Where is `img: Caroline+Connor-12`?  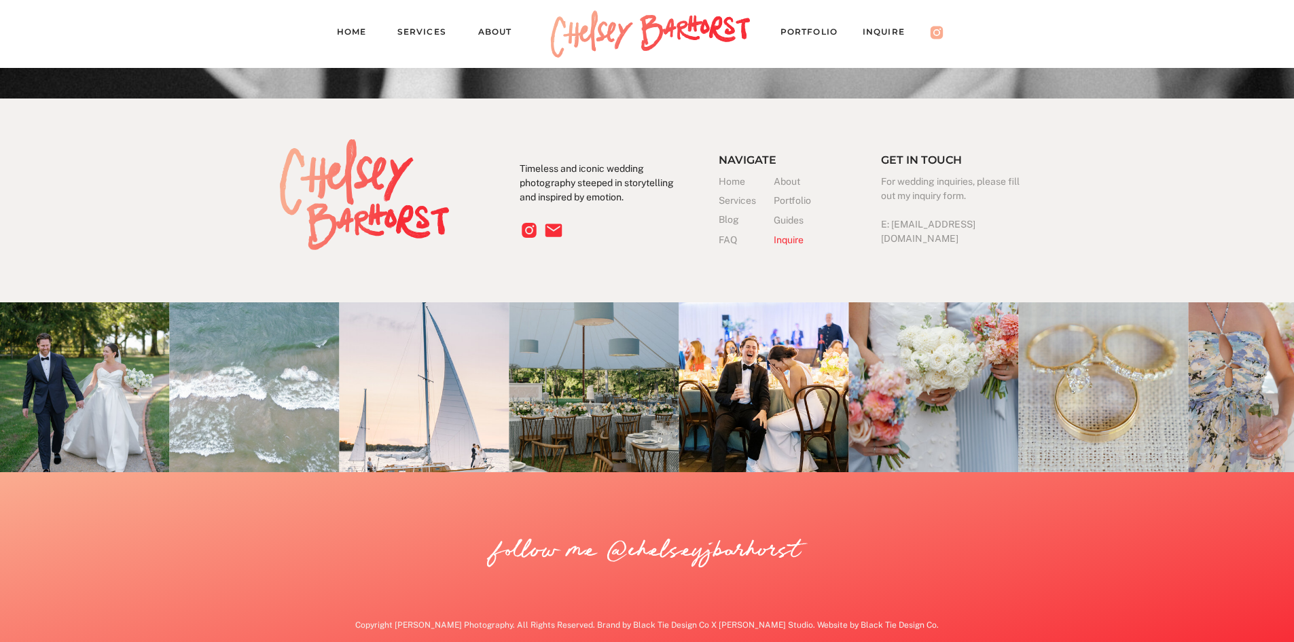 img: Caroline+Connor-12 is located at coordinates (594, 387).